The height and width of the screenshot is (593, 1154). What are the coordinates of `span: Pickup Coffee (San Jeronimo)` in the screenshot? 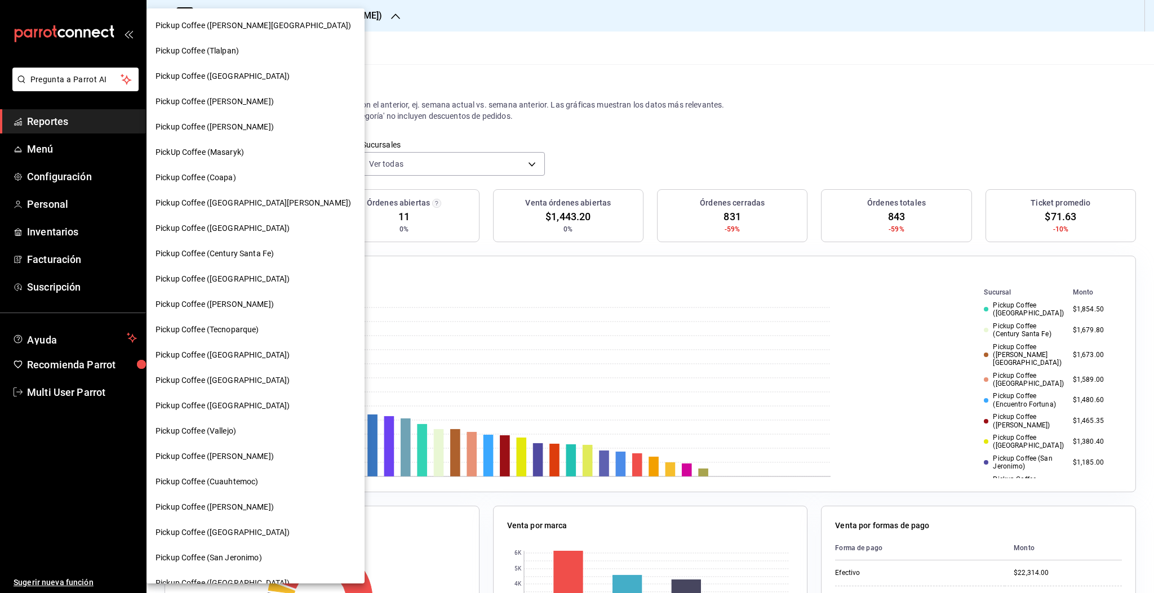 It's located at (209, 558).